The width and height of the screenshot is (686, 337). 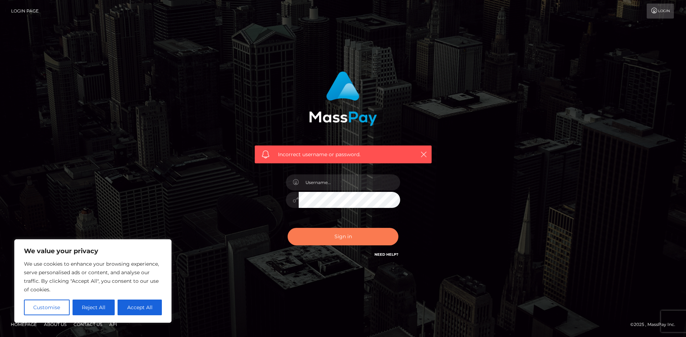 What do you see at coordinates (343, 99) in the screenshot?
I see `img: MassPay Login` at bounding box center [343, 99].